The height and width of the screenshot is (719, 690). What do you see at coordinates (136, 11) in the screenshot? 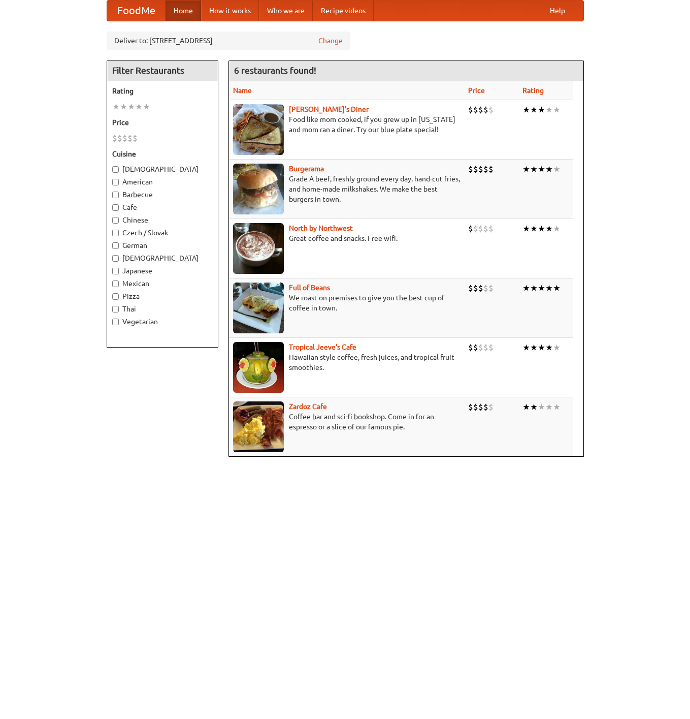
I see `a: FoodMe` at bounding box center [136, 11].